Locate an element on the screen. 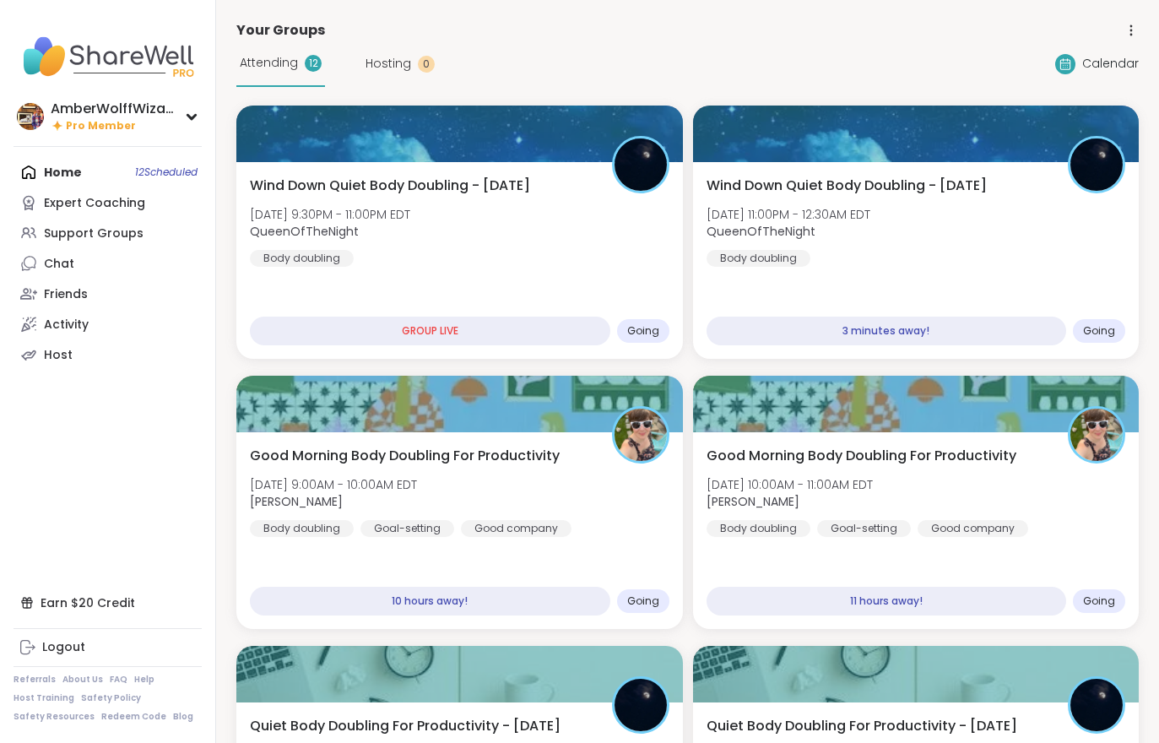  a: Expert Coaching is located at coordinates (107, 203).